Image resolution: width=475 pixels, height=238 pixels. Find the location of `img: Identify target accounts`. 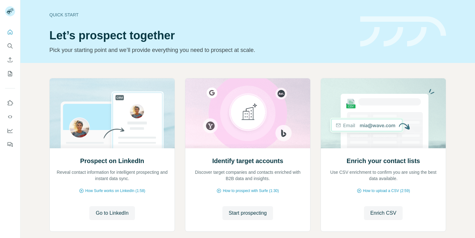

img: Identify target accounts is located at coordinates (248, 113).